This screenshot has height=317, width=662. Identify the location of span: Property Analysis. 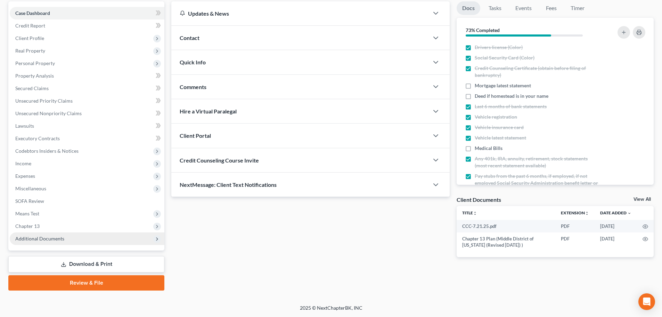
(34, 75).